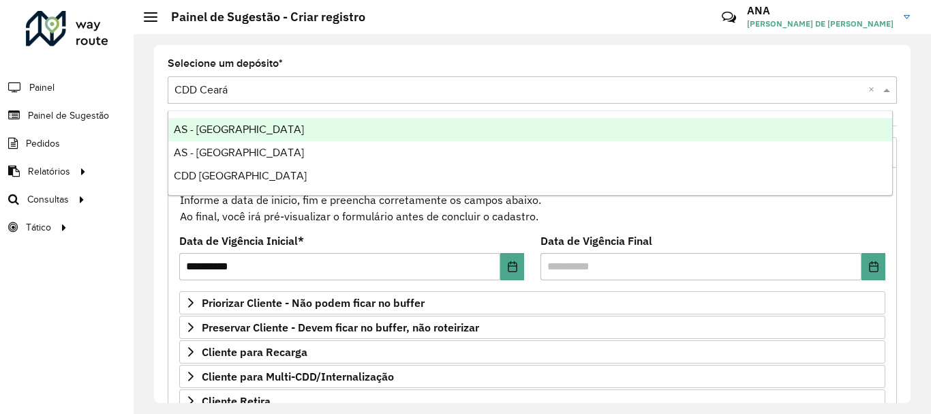 The image size is (931, 414). I want to click on span: Painel, so click(42, 87).